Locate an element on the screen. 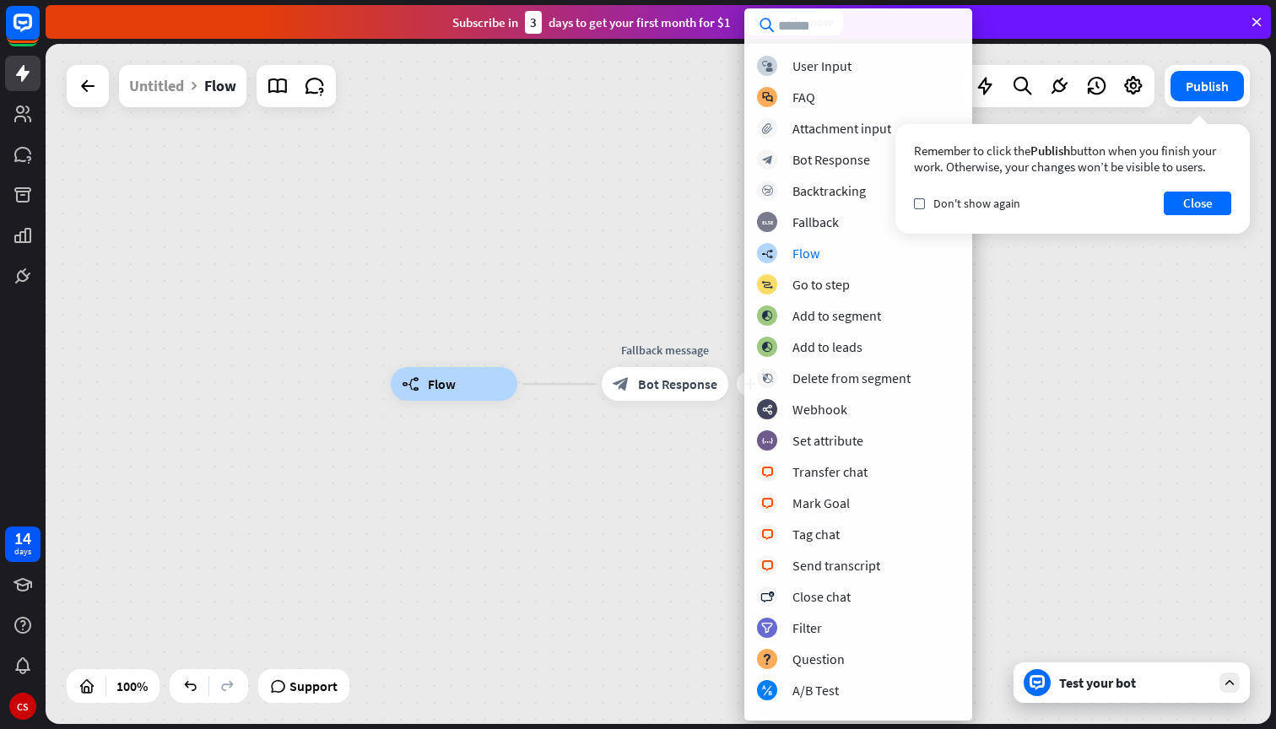  i: block_fallback is located at coordinates (767, 222).